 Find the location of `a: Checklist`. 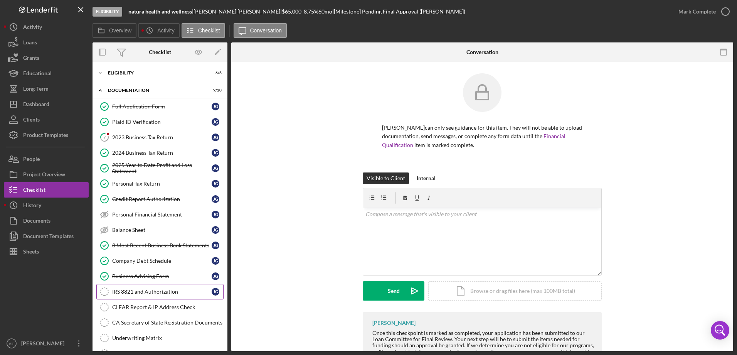

a: Checklist is located at coordinates (46, 190).